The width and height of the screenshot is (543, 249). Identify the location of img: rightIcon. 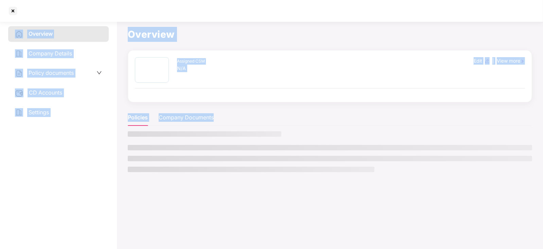
(523, 61).